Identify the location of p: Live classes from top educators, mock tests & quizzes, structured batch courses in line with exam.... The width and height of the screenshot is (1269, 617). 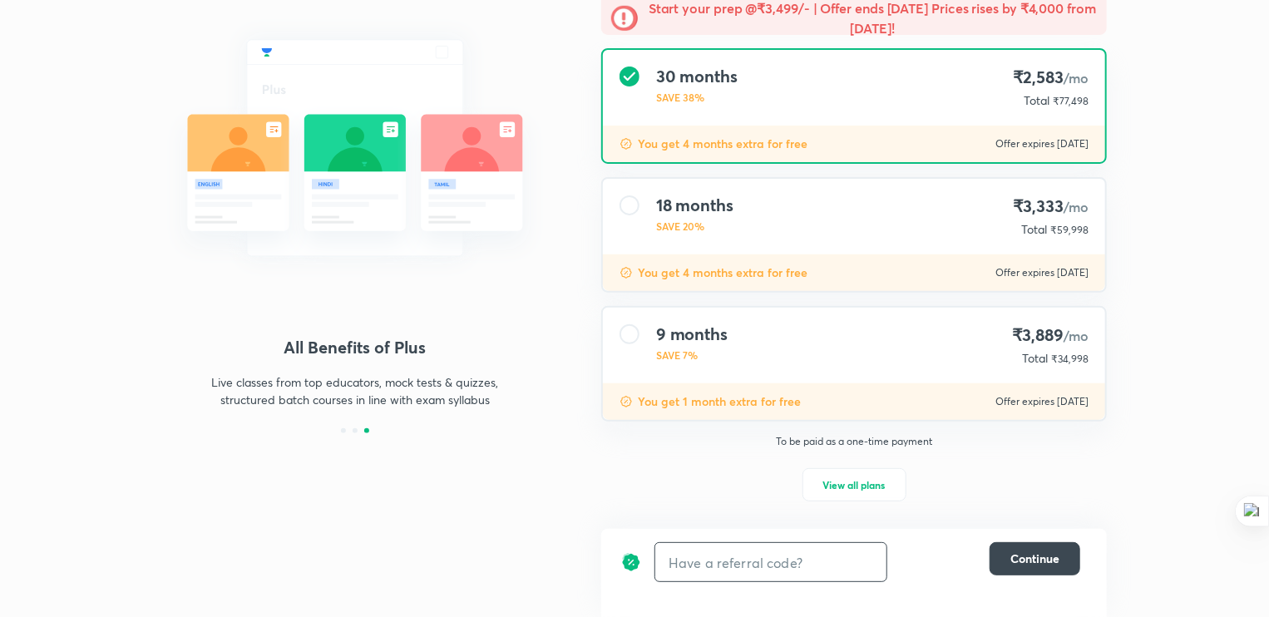
(355, 391).